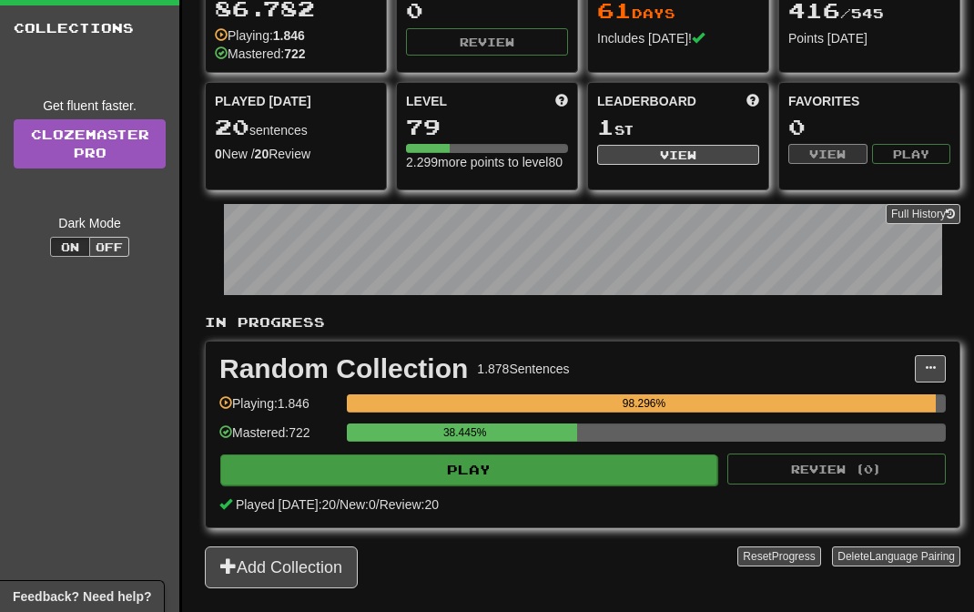 The height and width of the screenshot is (612, 974). I want to click on span: Level, so click(426, 101).